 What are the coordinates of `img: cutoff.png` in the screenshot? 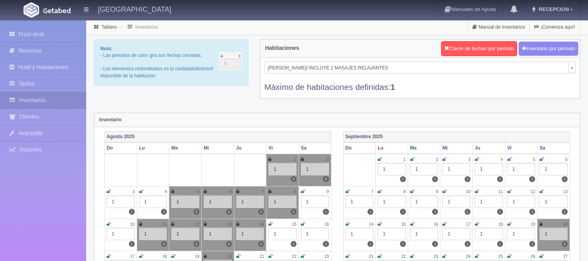 It's located at (230, 61).